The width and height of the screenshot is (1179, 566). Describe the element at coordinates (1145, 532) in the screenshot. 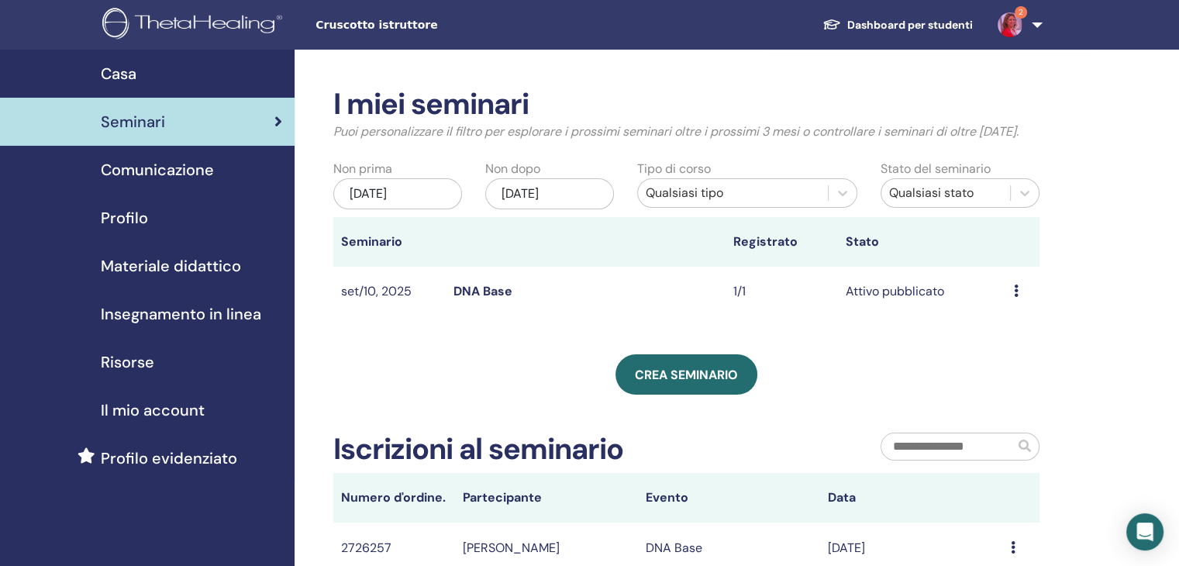

I see `div: Open Intercom Messenger` at that location.